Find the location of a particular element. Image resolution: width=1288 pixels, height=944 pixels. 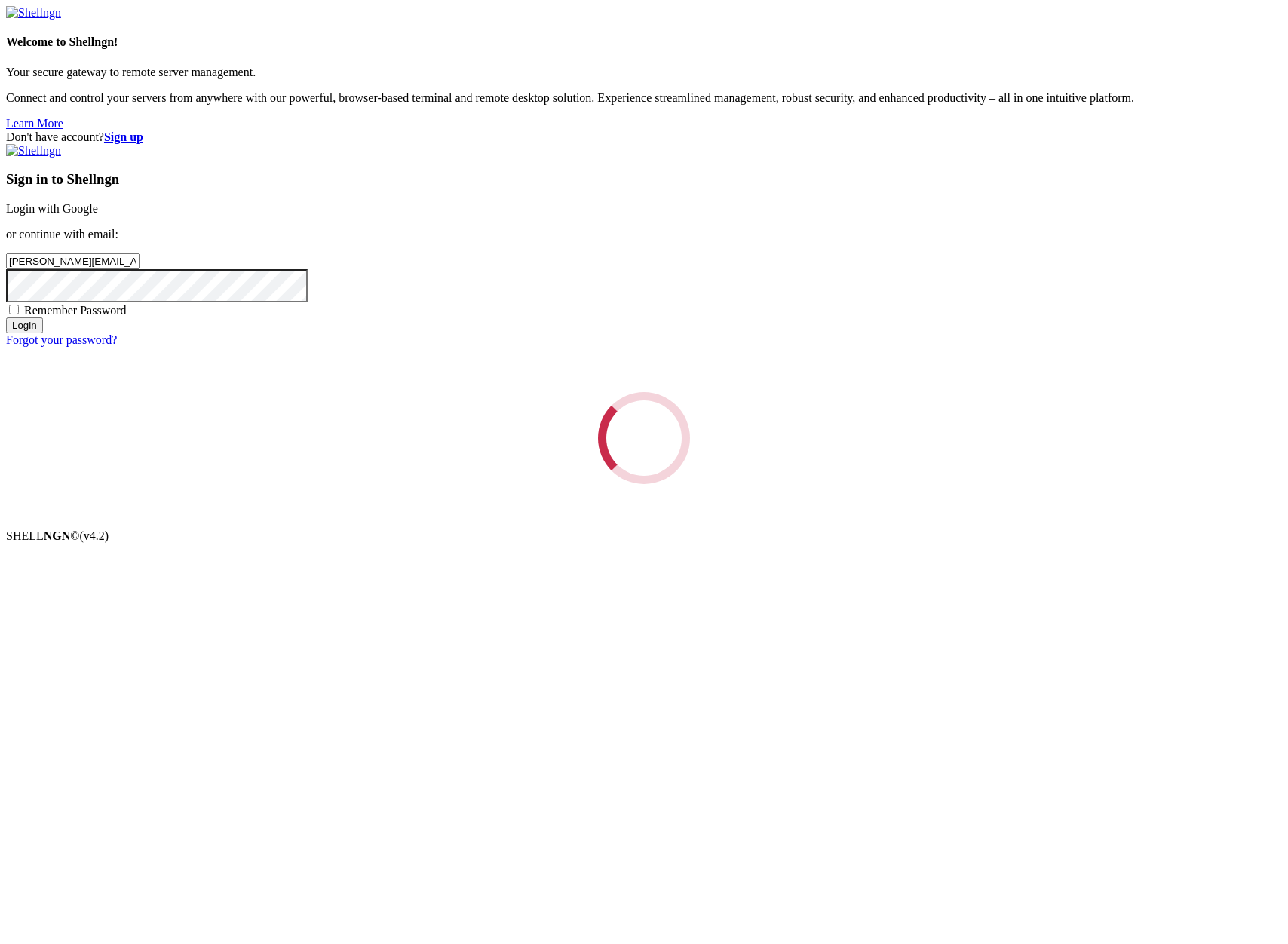

div: Loading... is located at coordinates (644, 438).